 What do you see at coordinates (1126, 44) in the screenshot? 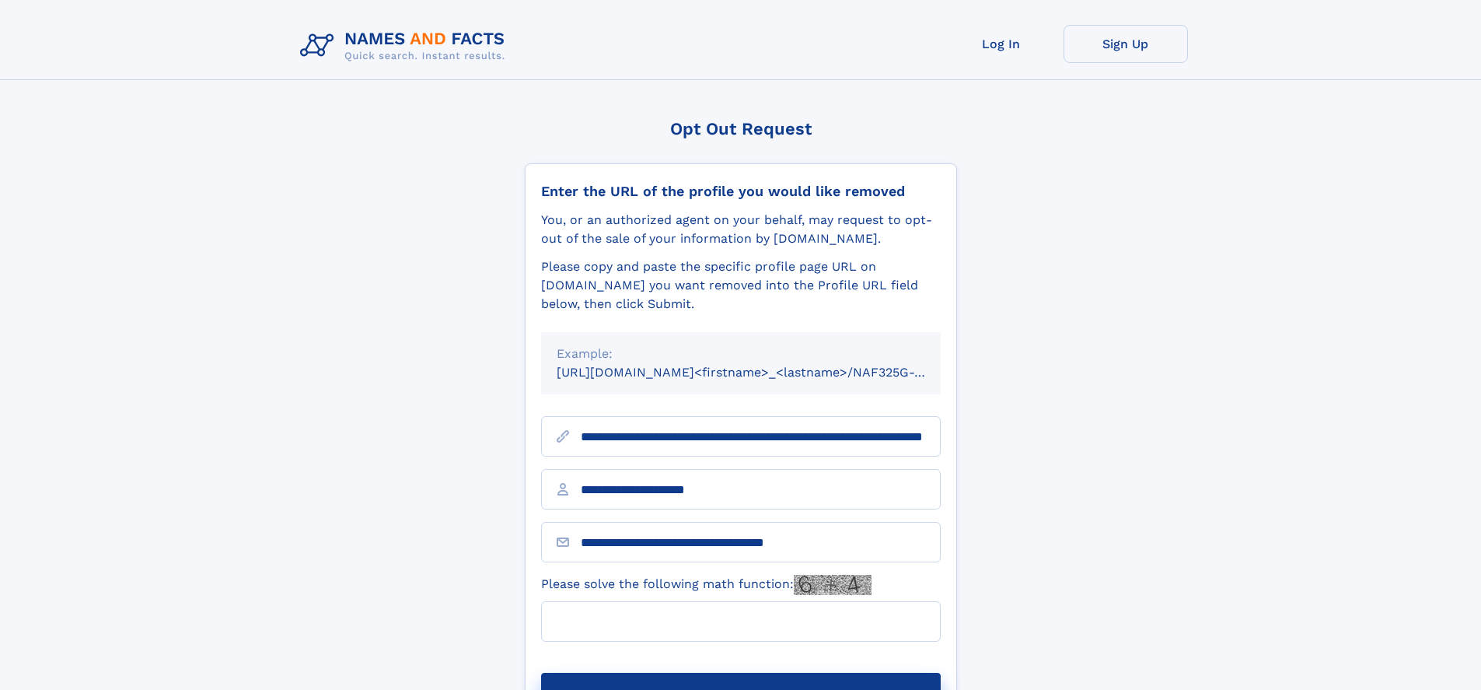
I see `a: Sign Up` at bounding box center [1126, 44].